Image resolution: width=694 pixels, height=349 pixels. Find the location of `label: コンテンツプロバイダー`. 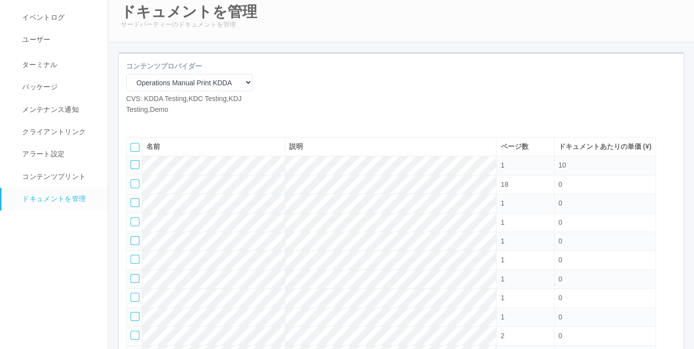

label: コンテンツプロバイダー is located at coordinates (164, 66).